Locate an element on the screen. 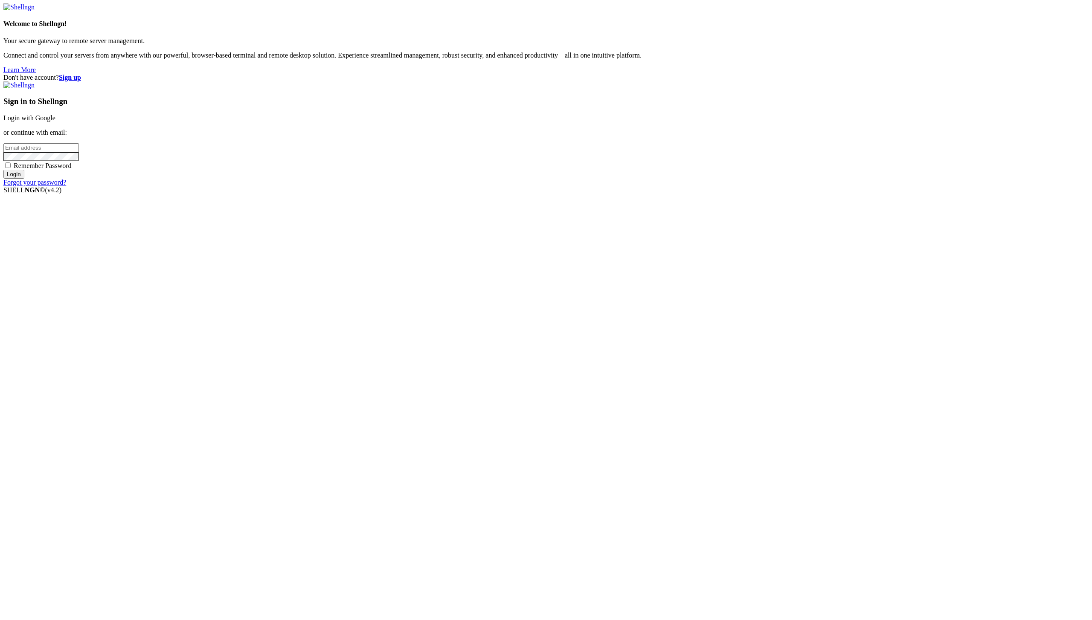  a: Login with Google is located at coordinates (29, 118).